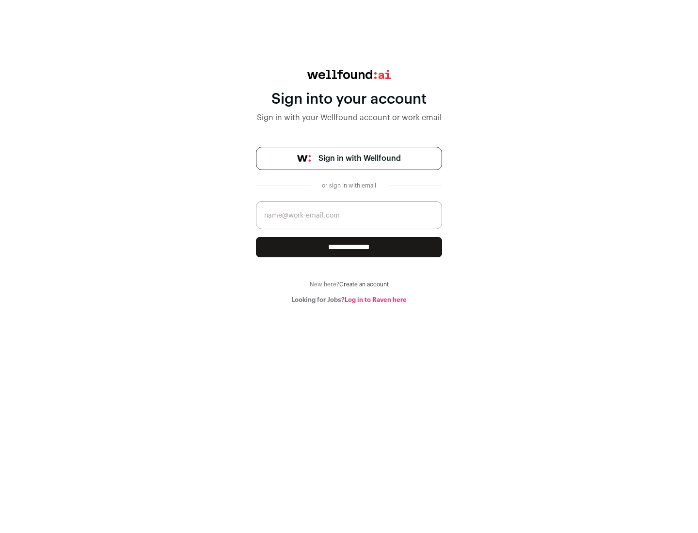 The image size is (698, 533). Describe the element at coordinates (304, 158) in the screenshot. I see `img: wellfound-symbol-flush-black-fb3c872781a75f747ccb3a119075da62bfe97bd399995f84a933054e44a575c4.png` at that location.